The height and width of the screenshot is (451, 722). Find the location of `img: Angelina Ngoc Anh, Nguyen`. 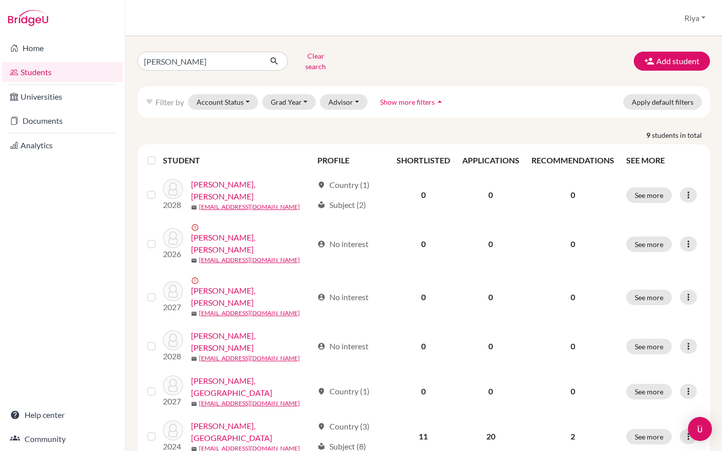

img: Angelina Ngoc Anh, Nguyen is located at coordinates (173, 189).